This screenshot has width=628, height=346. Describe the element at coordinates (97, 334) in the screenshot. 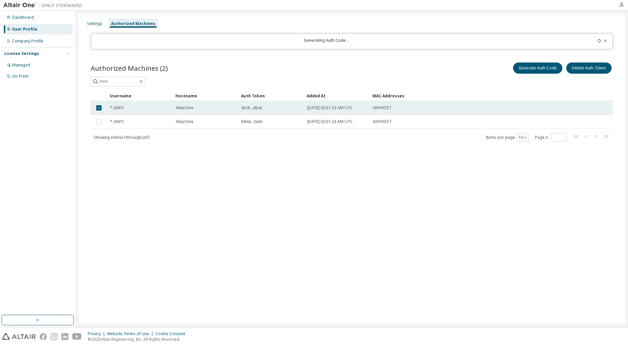

I see `div: Privacy` at that location.